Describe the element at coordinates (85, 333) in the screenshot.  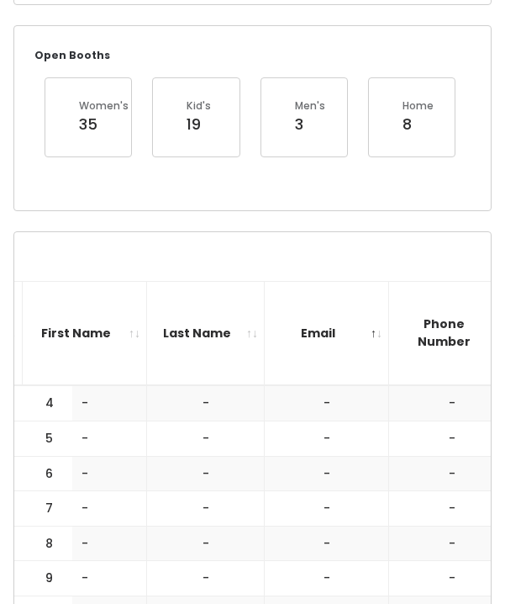
I see `th: First Name: activate to sort column ascending` at that location.